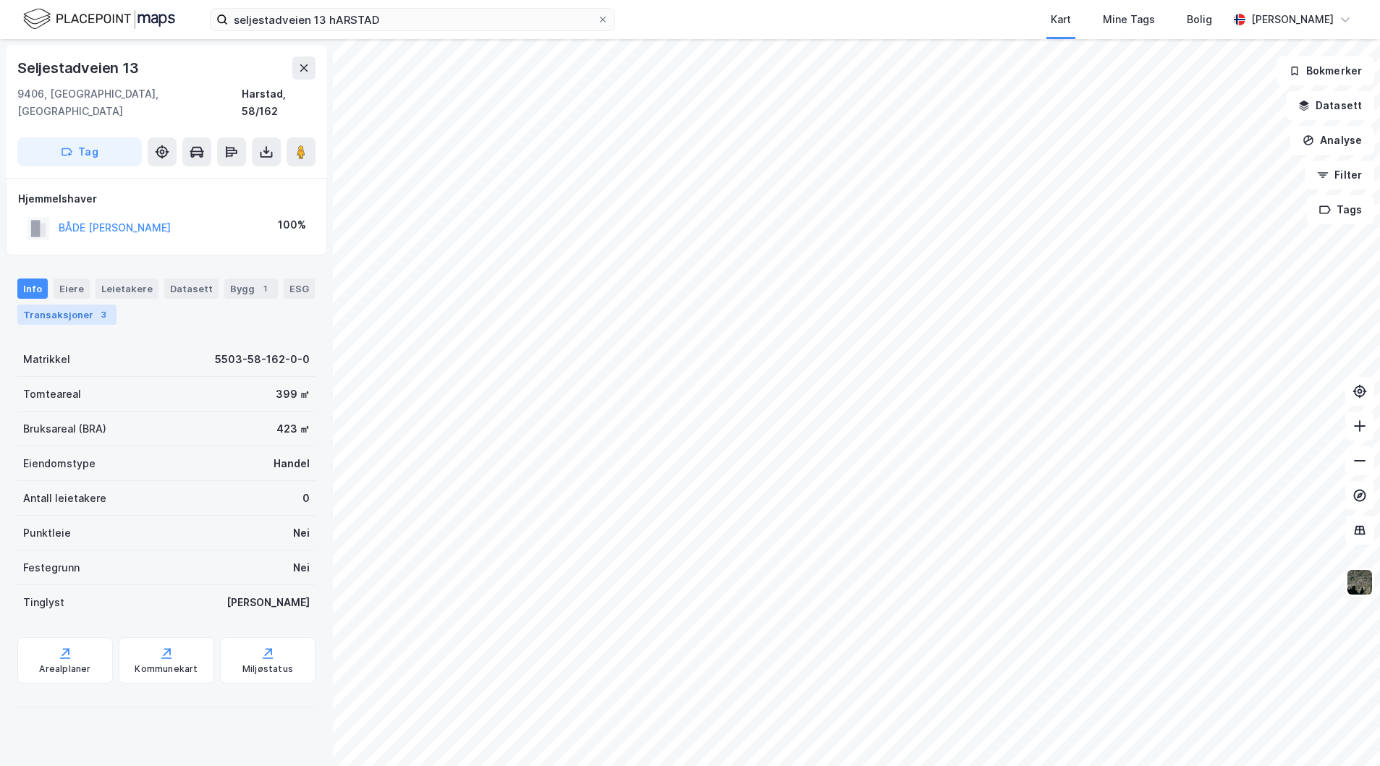  Describe the element at coordinates (67, 315) in the screenshot. I see `div: Transaksjoner` at that location.